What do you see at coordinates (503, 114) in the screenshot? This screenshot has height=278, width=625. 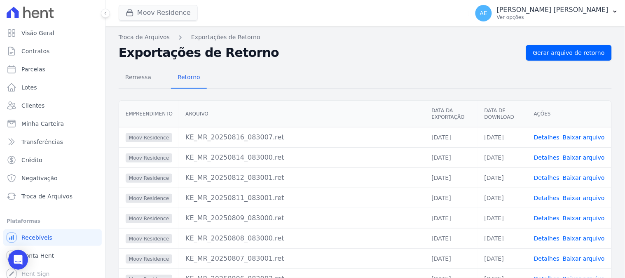 I see `th: Data de Download` at bounding box center [503, 114].